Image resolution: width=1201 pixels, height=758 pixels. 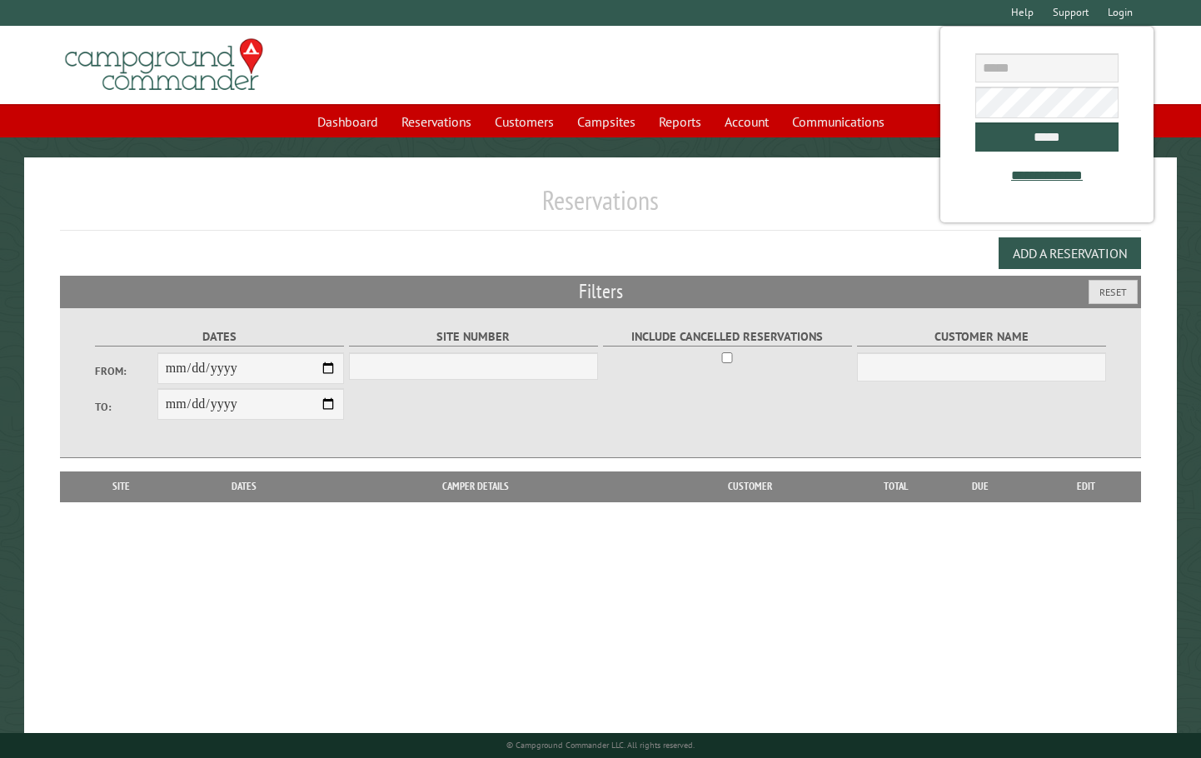 What do you see at coordinates (727, 336) in the screenshot?
I see `label: Include Cancelled Reservations` at bounding box center [727, 336].